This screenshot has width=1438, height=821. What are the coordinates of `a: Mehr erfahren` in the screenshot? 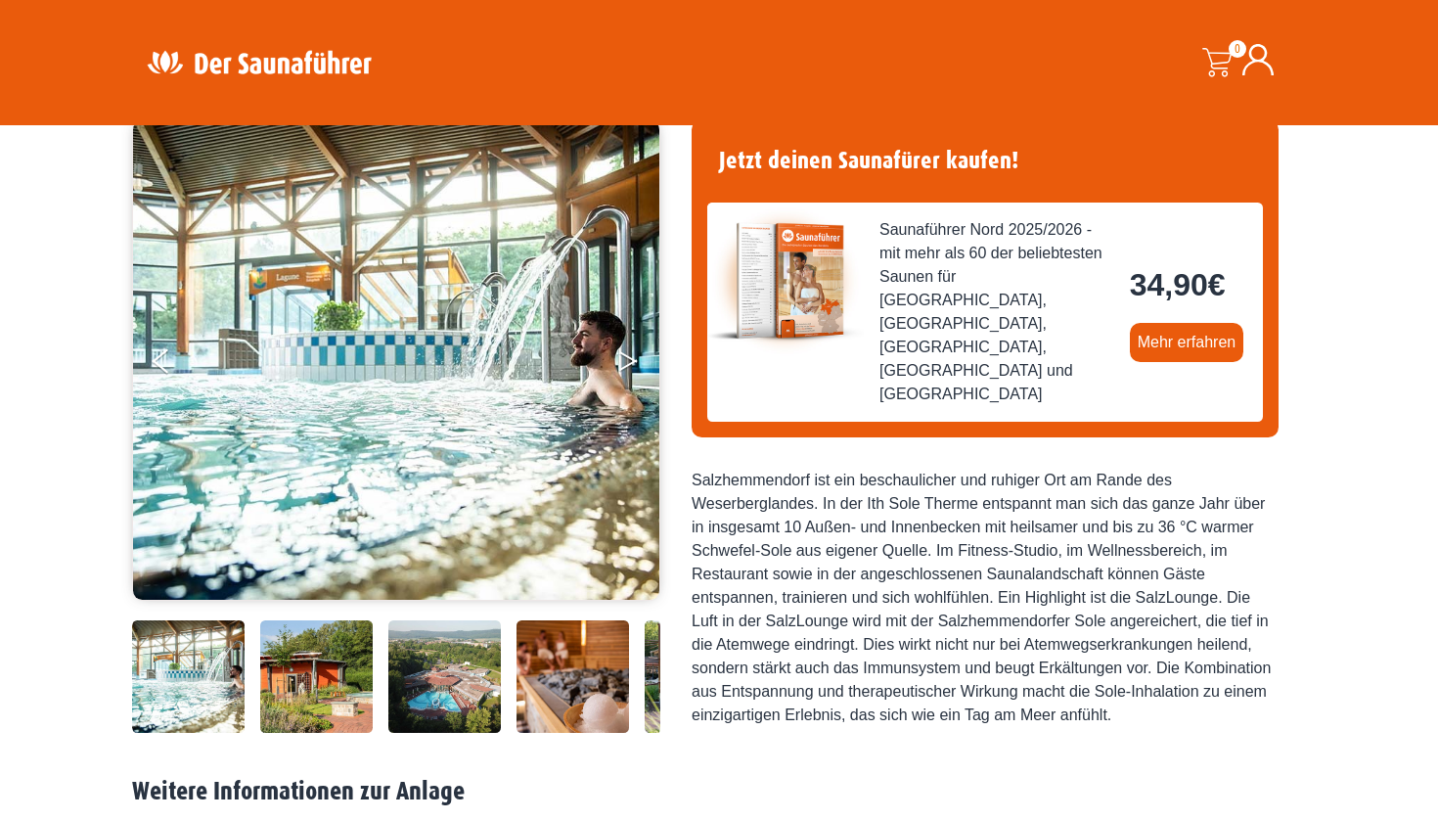 It's located at (1187, 342).